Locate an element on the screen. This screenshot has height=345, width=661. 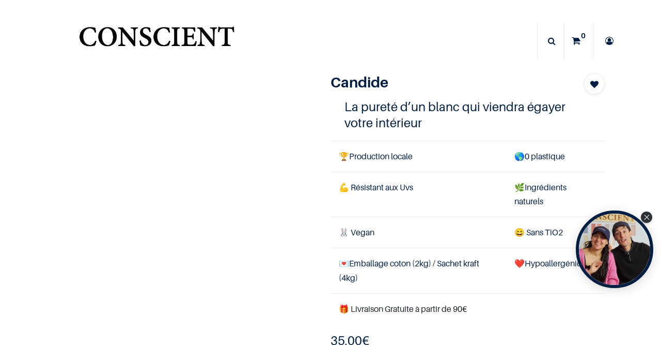
div: Open Tolstoy is located at coordinates (615, 249).